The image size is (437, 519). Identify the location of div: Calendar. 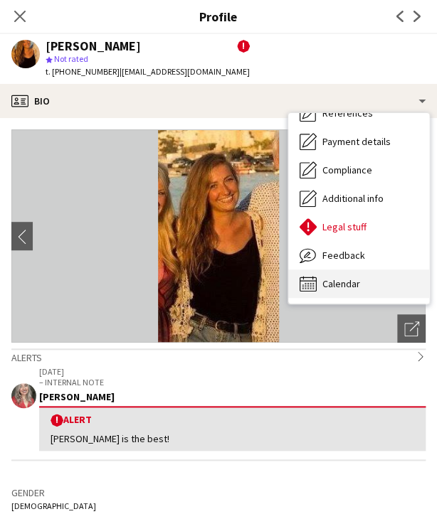
(358, 284).